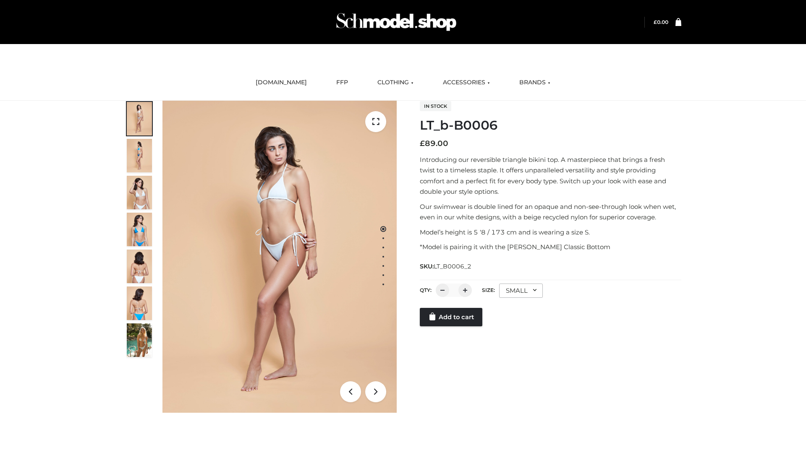 The image size is (806, 453). I want to click on span: SKU:, so click(446, 266).